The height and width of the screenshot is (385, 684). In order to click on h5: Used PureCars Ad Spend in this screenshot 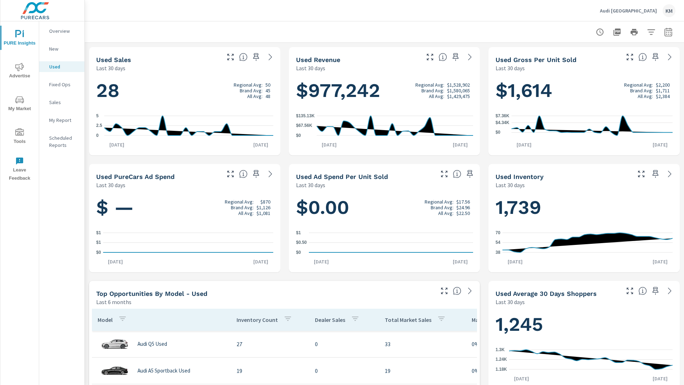, I will do `click(135, 176)`.